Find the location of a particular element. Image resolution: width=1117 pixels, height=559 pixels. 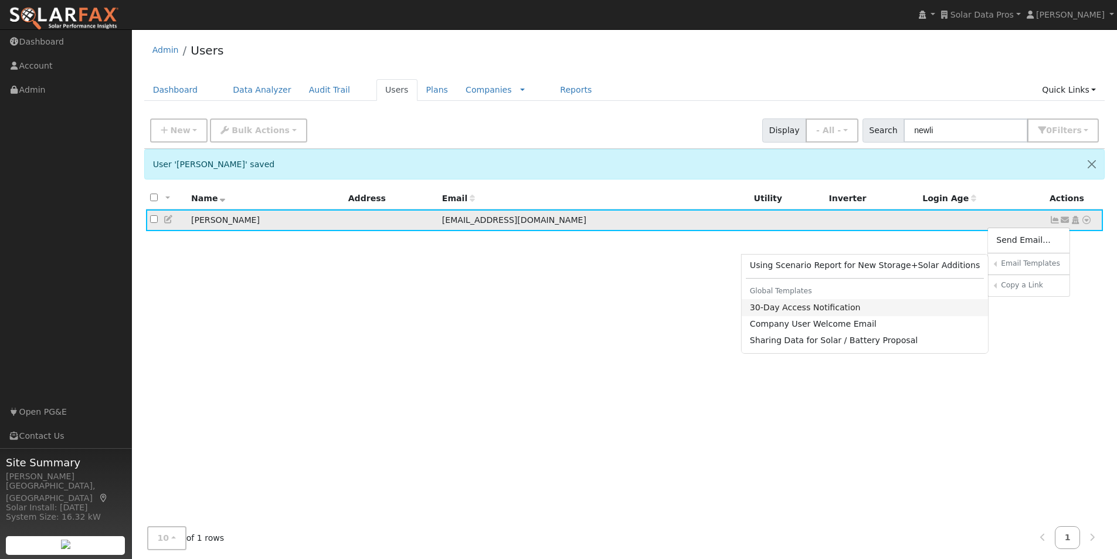

a: Quick Links is located at coordinates (1069, 90).